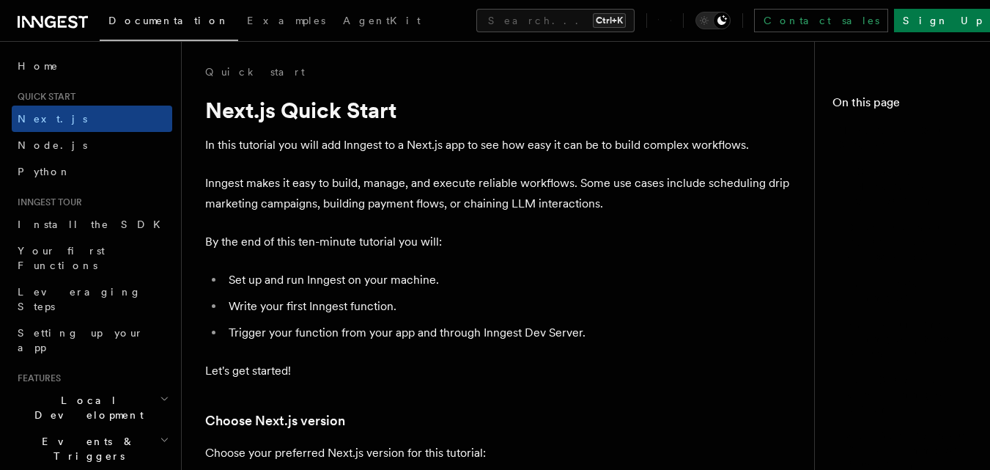 The width and height of the screenshot is (990, 470). Describe the element at coordinates (382, 22) in the screenshot. I see `a: AgentKit` at that location.